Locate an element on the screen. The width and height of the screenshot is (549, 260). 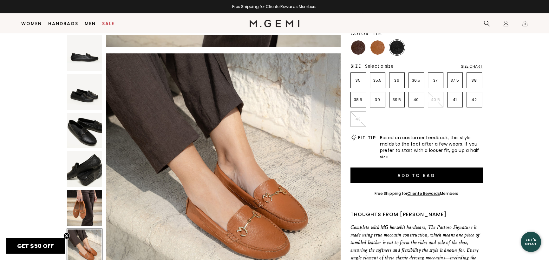
div: Size Chart is located at coordinates (472, 66).